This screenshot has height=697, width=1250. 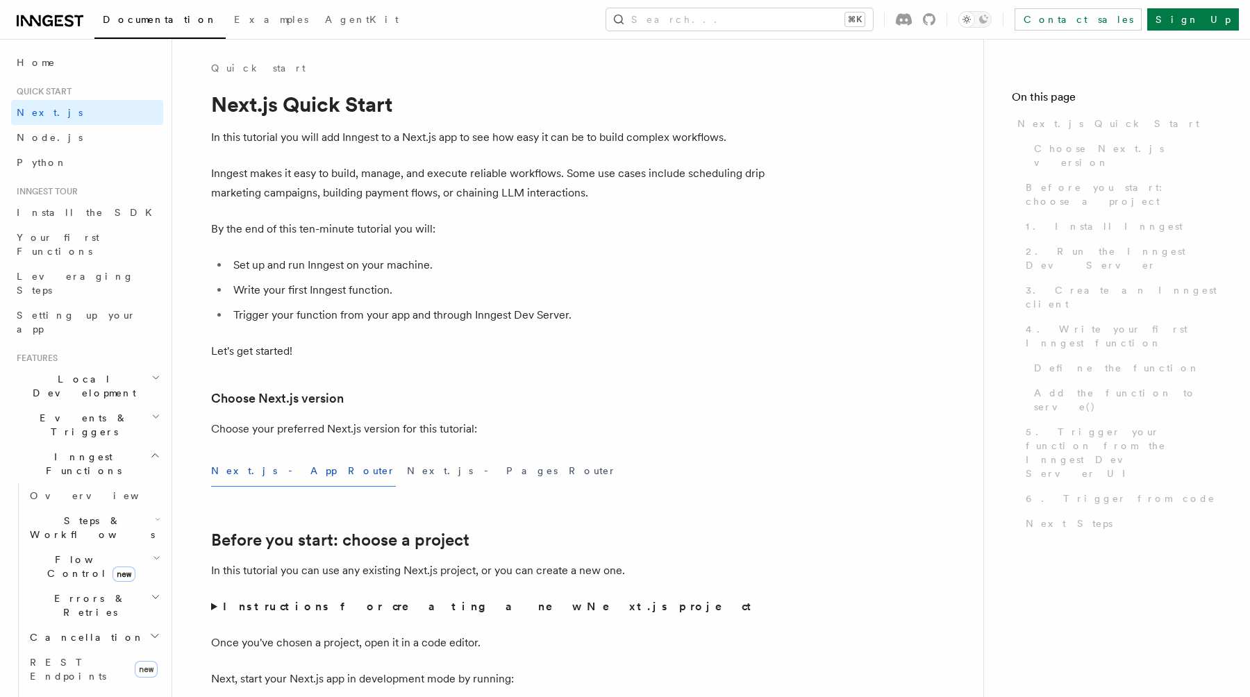 What do you see at coordinates (362, 19) in the screenshot?
I see `span: AgentKit` at bounding box center [362, 19].